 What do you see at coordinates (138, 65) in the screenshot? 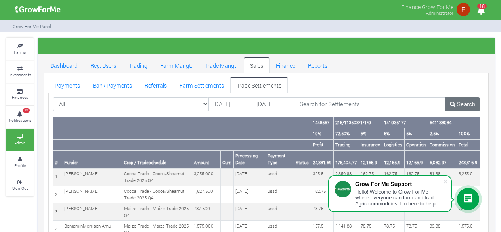
I see `a: Trading` at bounding box center [138, 65].